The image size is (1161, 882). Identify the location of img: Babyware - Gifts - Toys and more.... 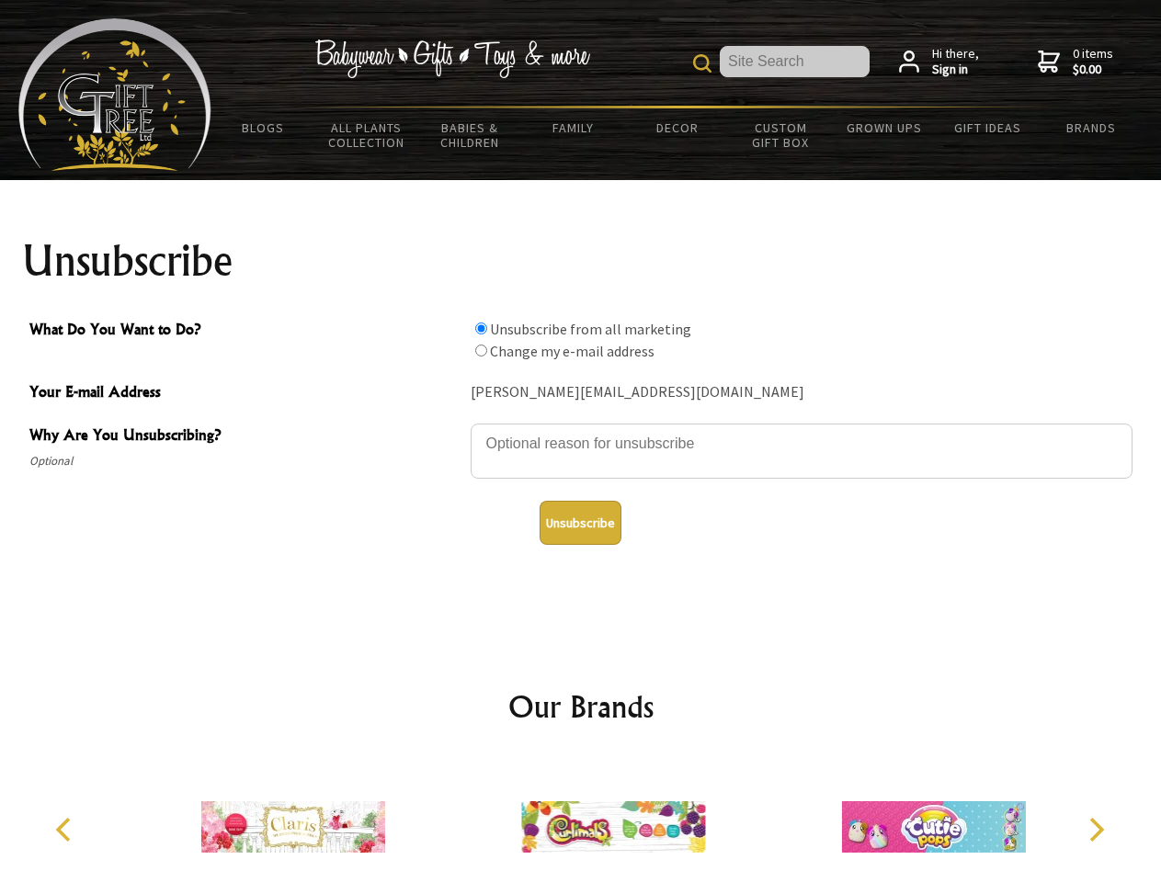
(115, 95).